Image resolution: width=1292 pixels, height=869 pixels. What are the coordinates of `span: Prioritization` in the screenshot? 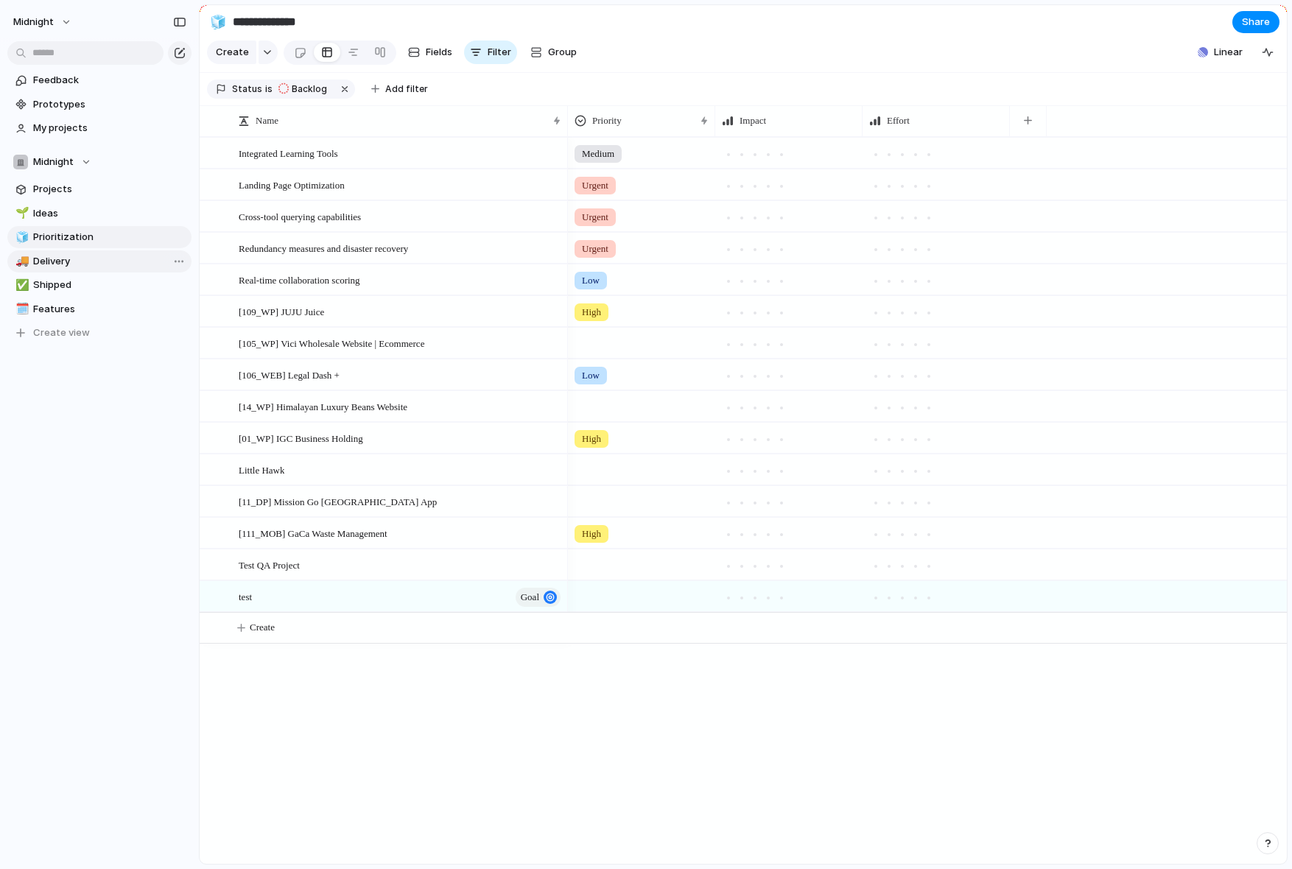 It's located at (110, 237).